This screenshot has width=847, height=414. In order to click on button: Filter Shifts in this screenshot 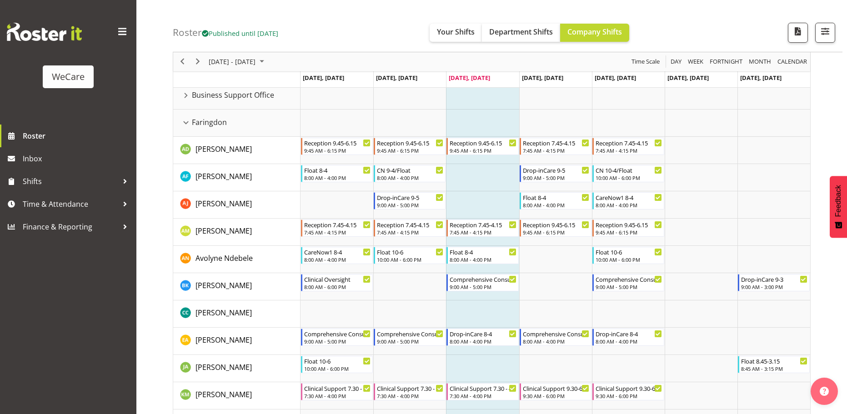, I will do `click(825, 33)`.